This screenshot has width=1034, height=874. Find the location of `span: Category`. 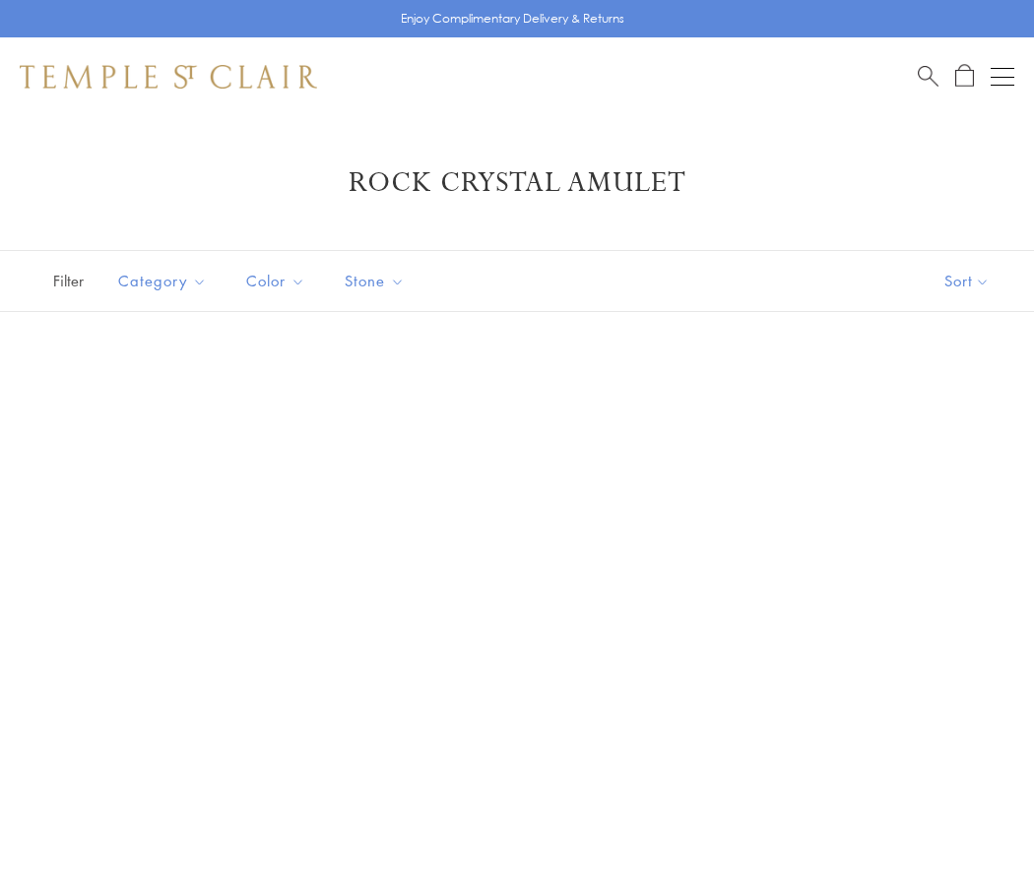

span: Category is located at coordinates (164, 281).